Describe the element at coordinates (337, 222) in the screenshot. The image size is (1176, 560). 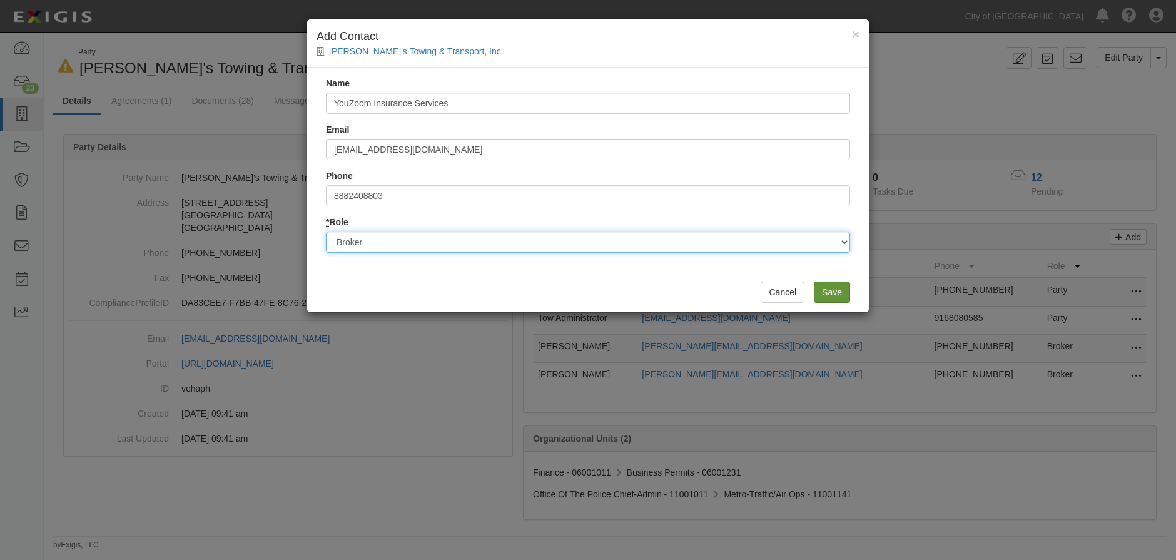
I see `label: Role` at that location.